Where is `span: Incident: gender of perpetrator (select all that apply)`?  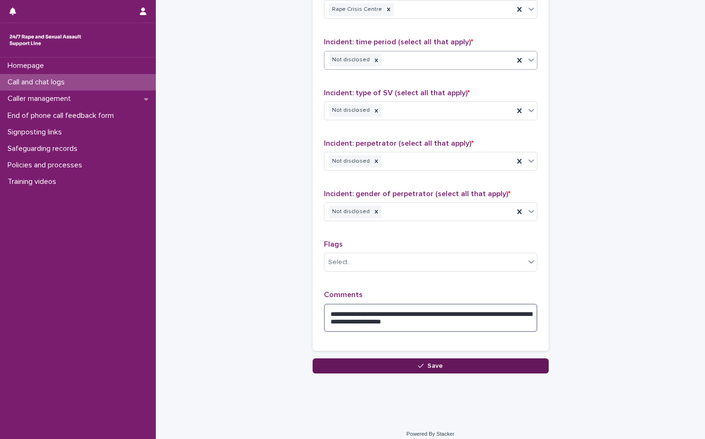 span: Incident: gender of perpetrator (select all that apply) is located at coordinates (417, 194).